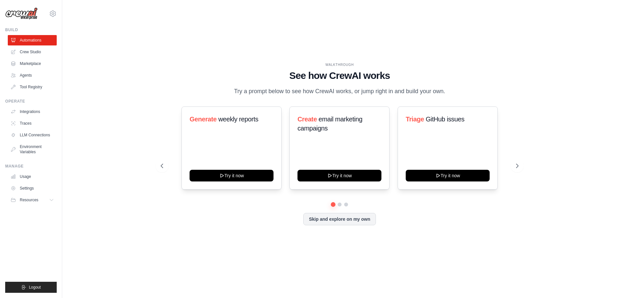 The height and width of the screenshot is (298, 617). What do you see at coordinates (35, 287) in the screenshot?
I see `span: Logout` at bounding box center [35, 287].